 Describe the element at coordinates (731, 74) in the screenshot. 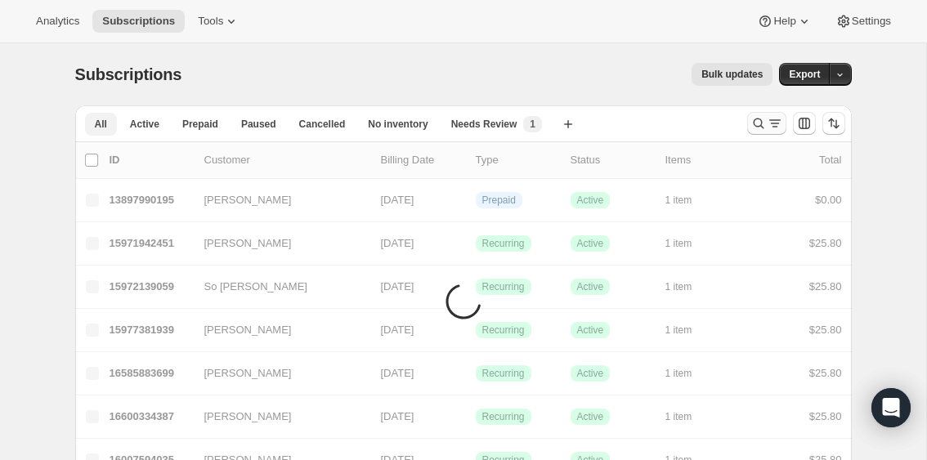

I see `button: Bulk updates` at that location.